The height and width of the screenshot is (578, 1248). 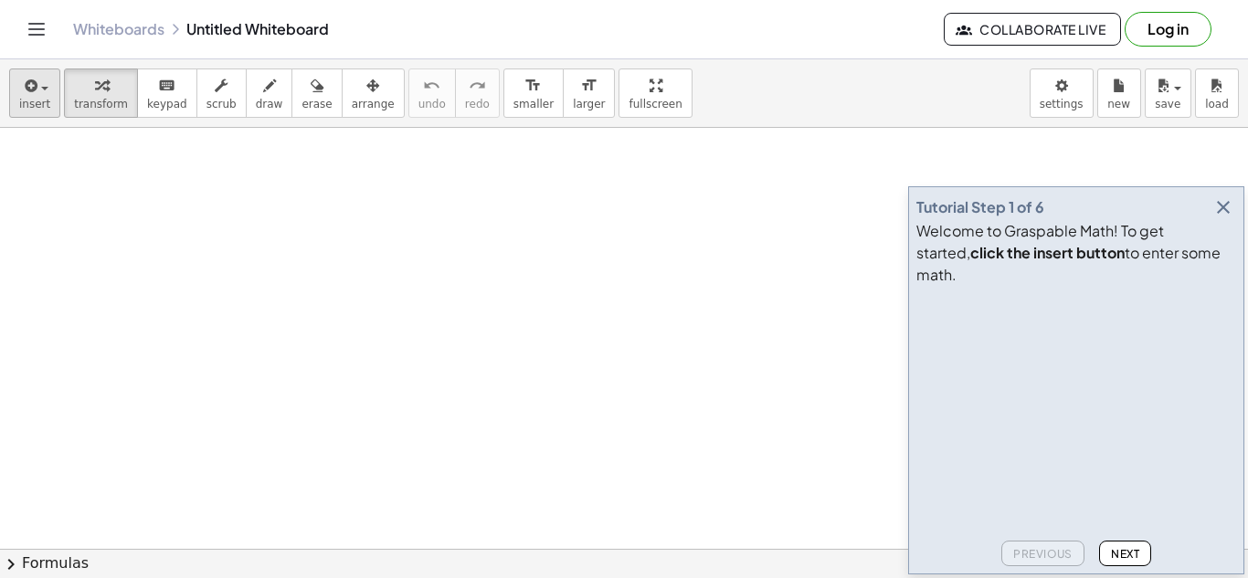 What do you see at coordinates (588, 93) in the screenshot?
I see `button: format_sizelarger` at bounding box center [588, 93].